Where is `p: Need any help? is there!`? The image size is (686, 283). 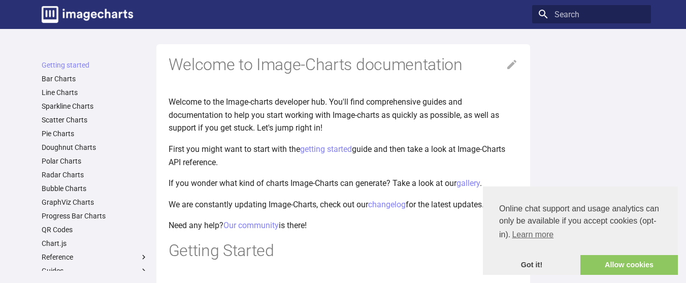
p: Need any help? is there! is located at coordinates (343, 225).